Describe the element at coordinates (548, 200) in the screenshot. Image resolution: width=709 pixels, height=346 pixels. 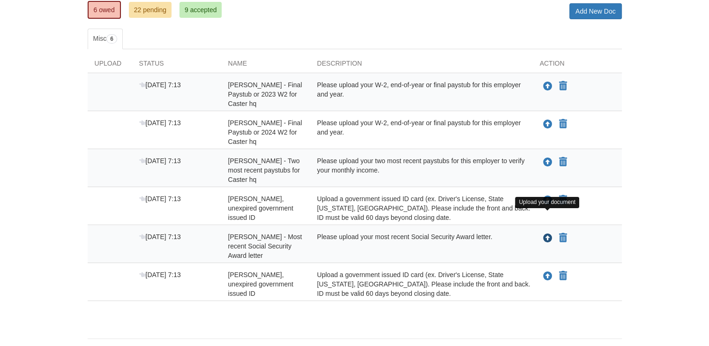
I see `button: Upload Raquel Lara - Valid, unexpired government issued ID` at that location.